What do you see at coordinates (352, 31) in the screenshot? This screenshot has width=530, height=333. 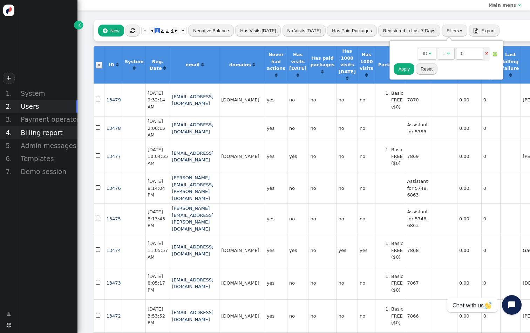 I see `button: Has Paid Packages` at bounding box center [352, 31].